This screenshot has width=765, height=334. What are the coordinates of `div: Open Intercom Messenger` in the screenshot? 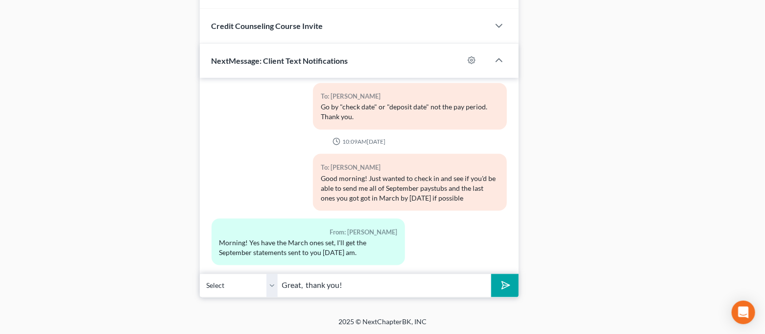 It's located at (744, 312).